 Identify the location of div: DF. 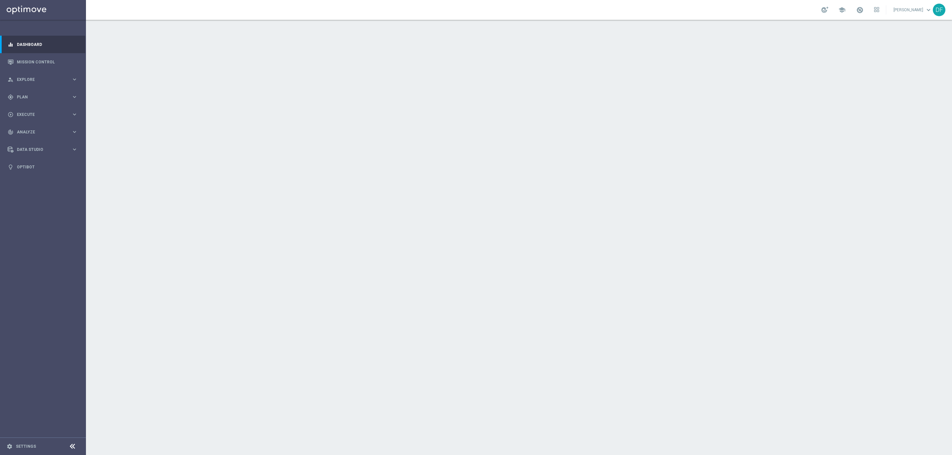
(939, 10).